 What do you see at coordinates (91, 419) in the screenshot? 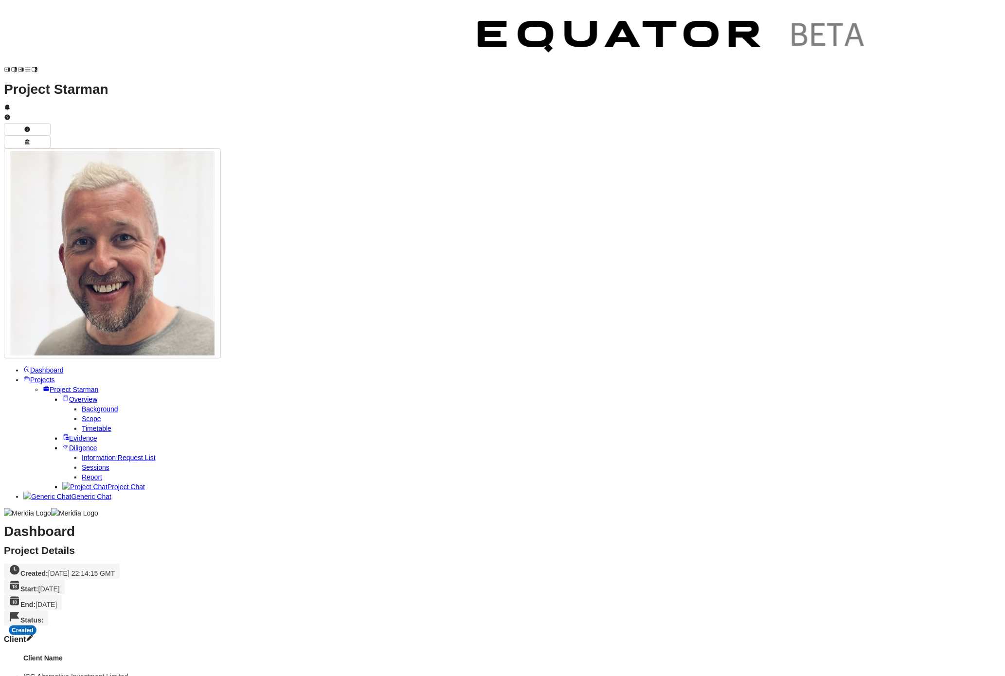
I see `a: Scope` at bounding box center [91, 419].